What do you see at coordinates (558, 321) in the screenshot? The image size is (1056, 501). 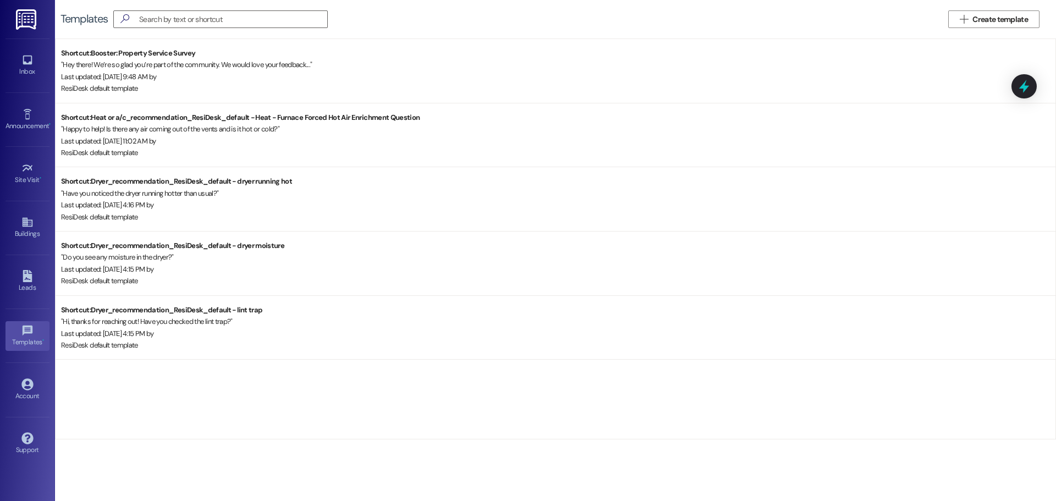 I see `div: " Hi, thanks for reaching out! Have you checked the lint trap? "` at bounding box center [558, 321].